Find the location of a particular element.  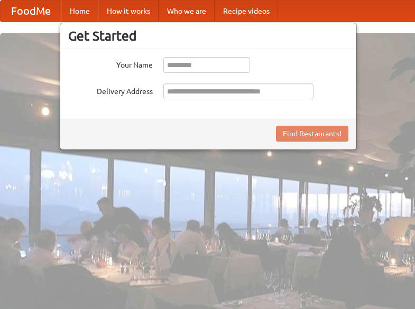

label: Your Name is located at coordinates (111, 63).